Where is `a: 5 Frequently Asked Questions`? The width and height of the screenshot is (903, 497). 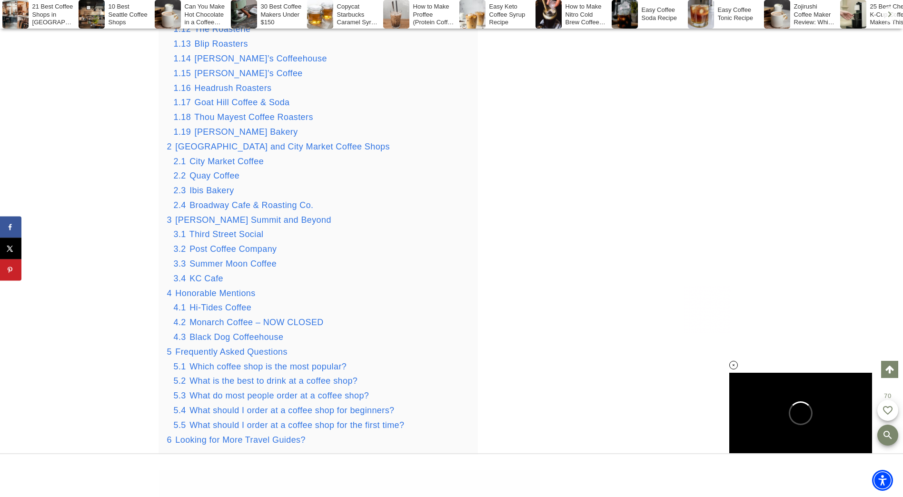
a: 5 Frequently Asked Questions is located at coordinates (227, 352).